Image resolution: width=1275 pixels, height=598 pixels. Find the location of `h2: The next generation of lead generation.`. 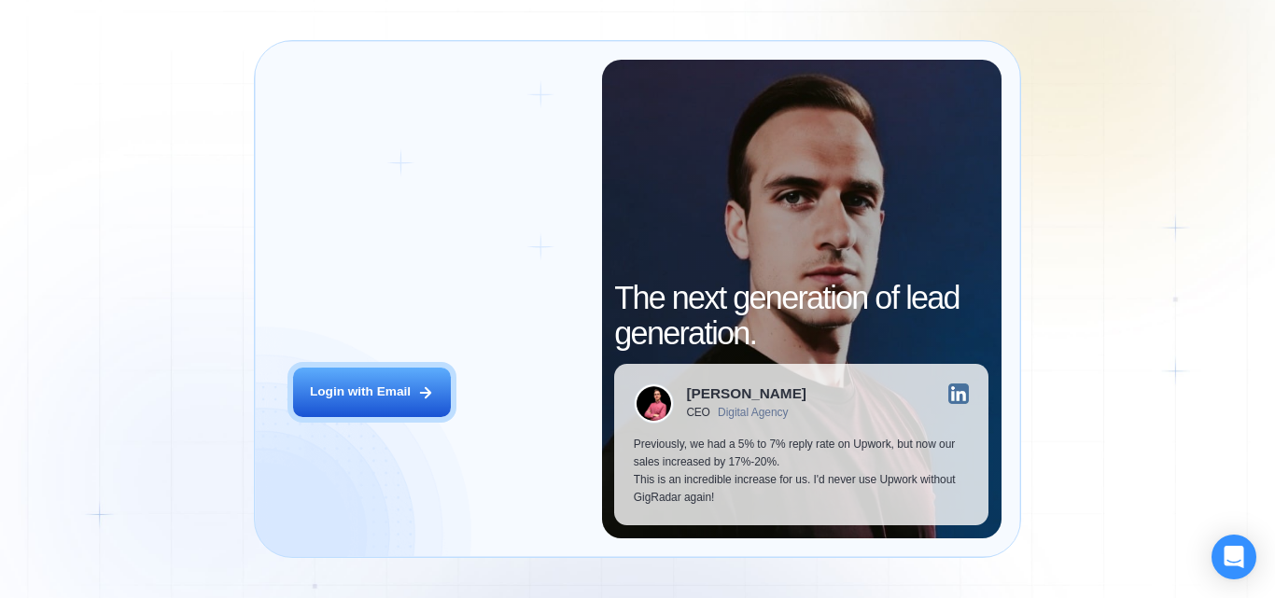

h2: The next generation of lead generation. is located at coordinates (801, 316).